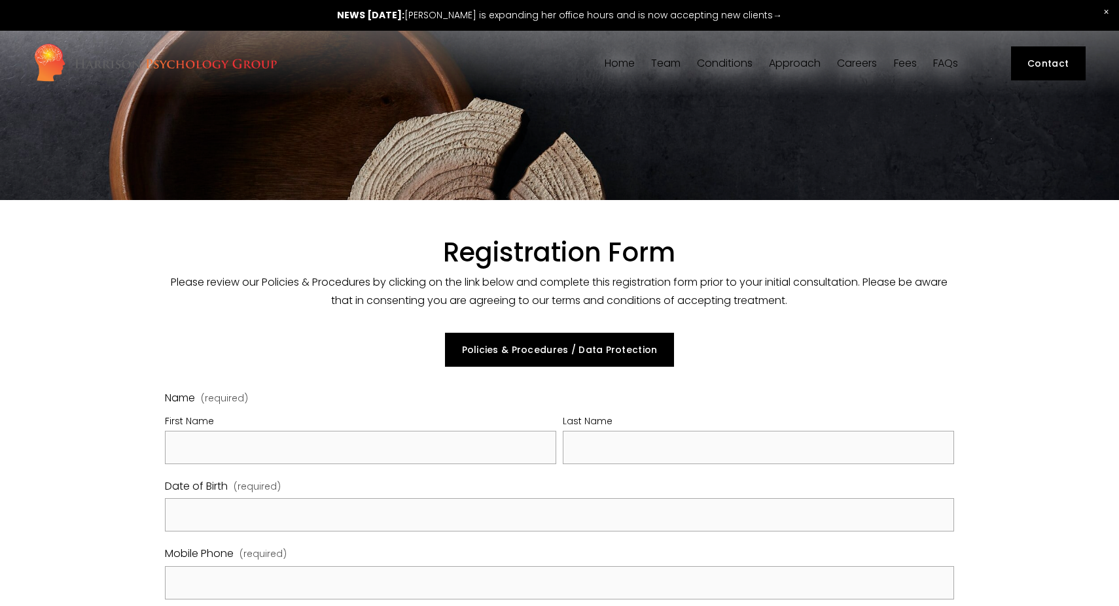  Describe the element at coordinates (180, 398) in the screenshot. I see `span: Name` at that location.